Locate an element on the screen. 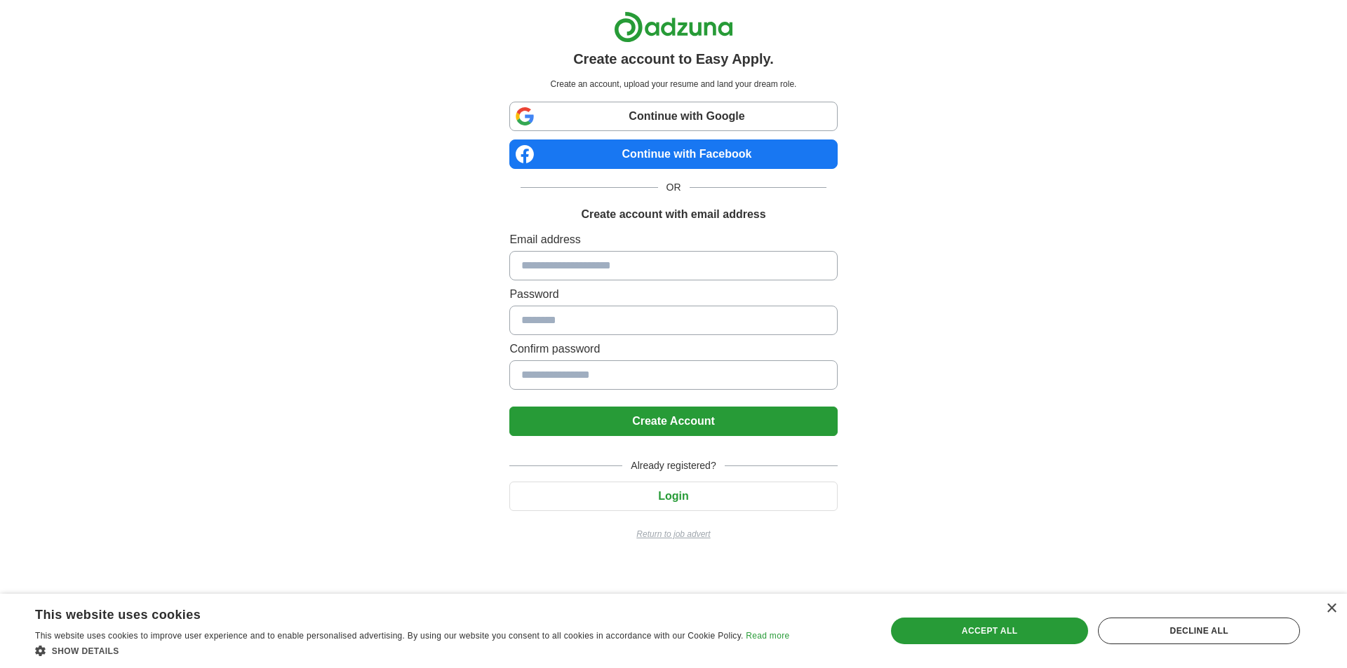 This screenshot has height=668, width=1347. div: Show details is located at coordinates (412, 651).